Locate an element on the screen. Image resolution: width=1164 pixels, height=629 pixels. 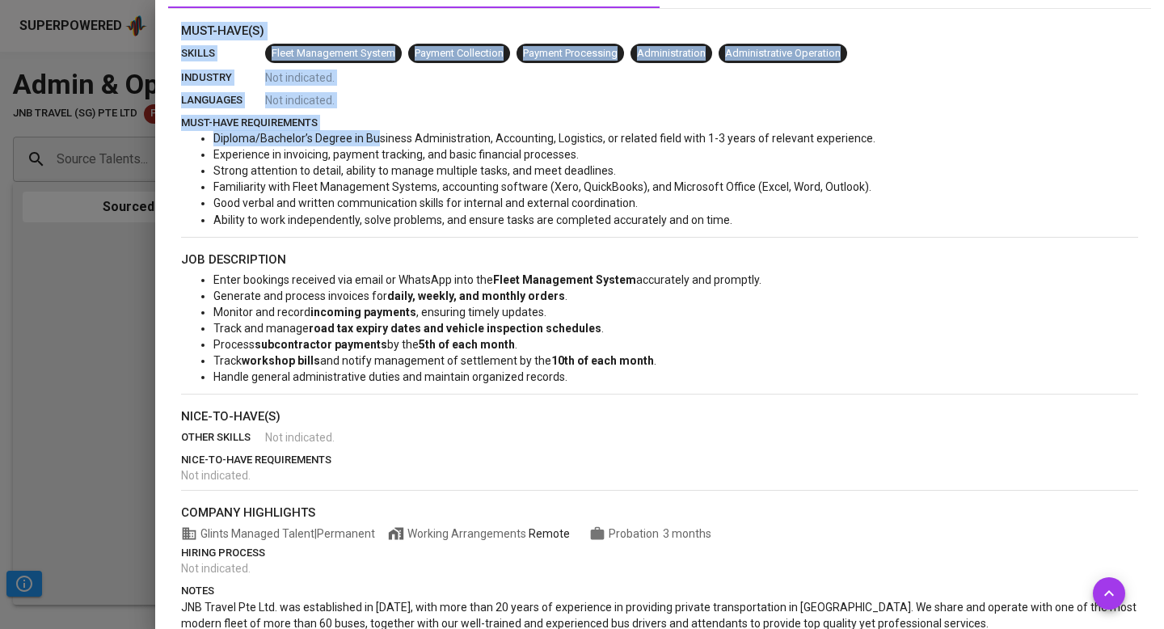
p: nice-to-have requirements is located at coordinates (660, 460).